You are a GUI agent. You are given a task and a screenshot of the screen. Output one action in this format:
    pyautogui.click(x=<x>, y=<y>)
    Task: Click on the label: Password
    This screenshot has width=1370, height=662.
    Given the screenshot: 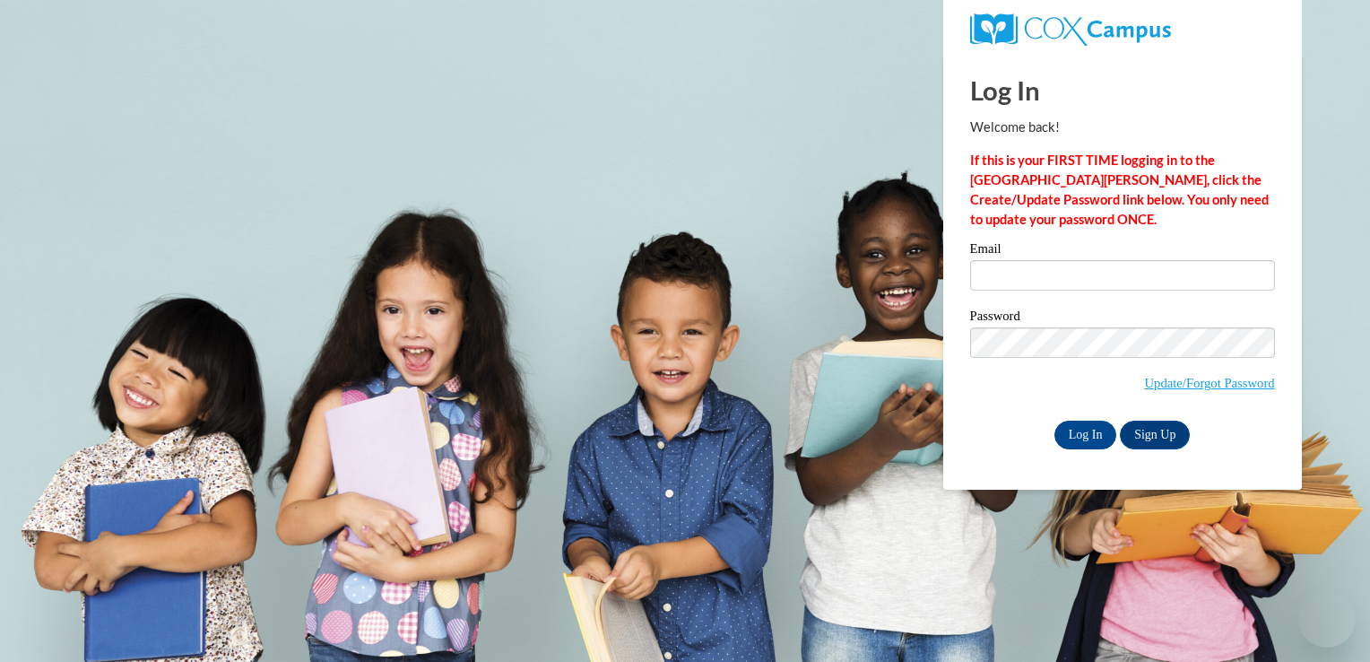 What is the action you would take?
    pyautogui.click(x=1123, y=318)
    